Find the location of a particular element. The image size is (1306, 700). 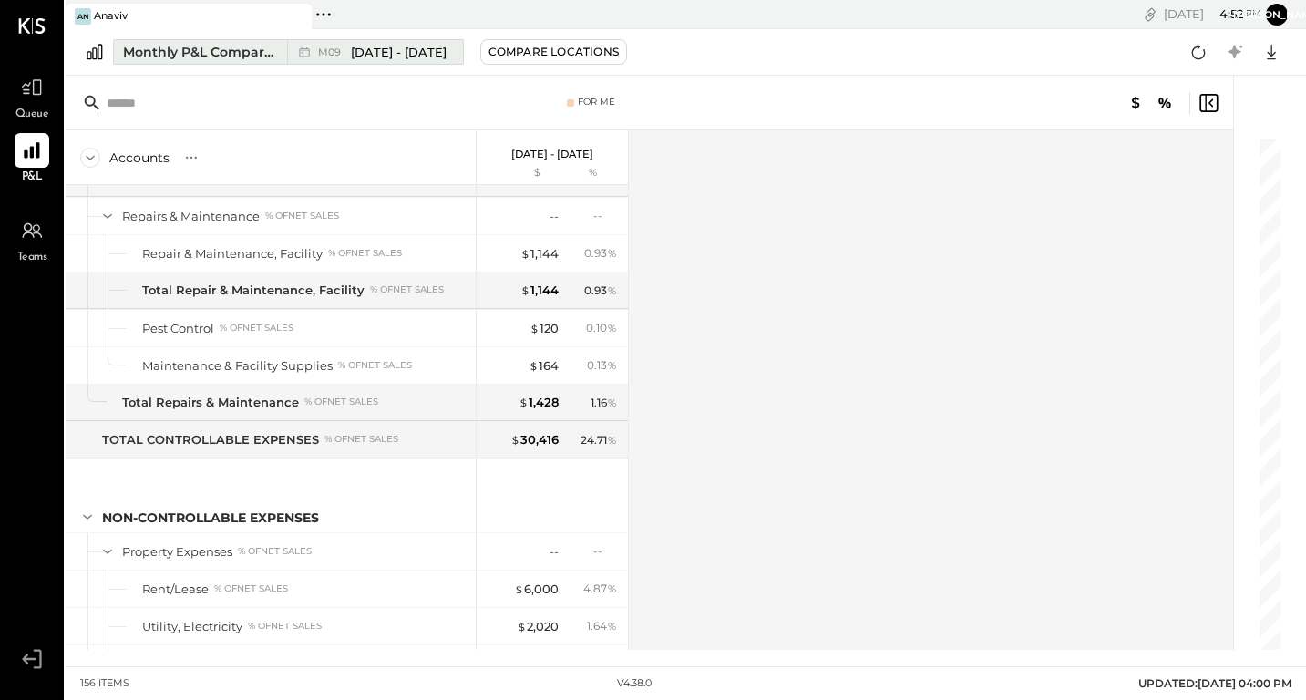

a: Queue is located at coordinates (32, 97).